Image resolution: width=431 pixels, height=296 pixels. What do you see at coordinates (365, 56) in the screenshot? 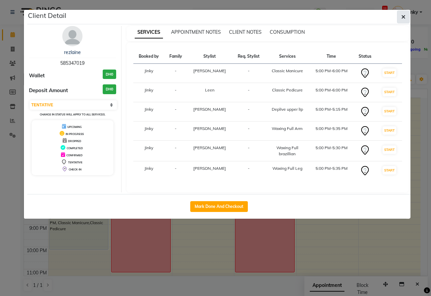
I see `th: Status` at bounding box center [365, 56].